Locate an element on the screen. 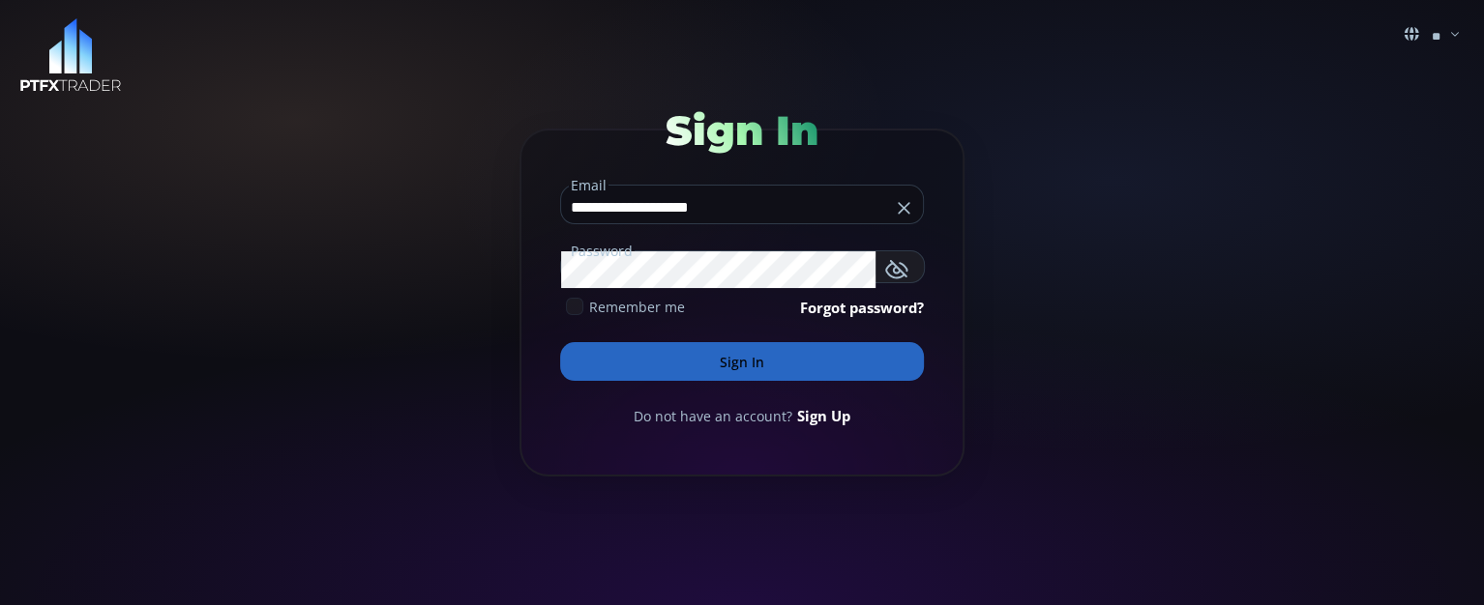 Image resolution: width=1484 pixels, height=605 pixels. div: Do not have an account? is located at coordinates (742, 416).